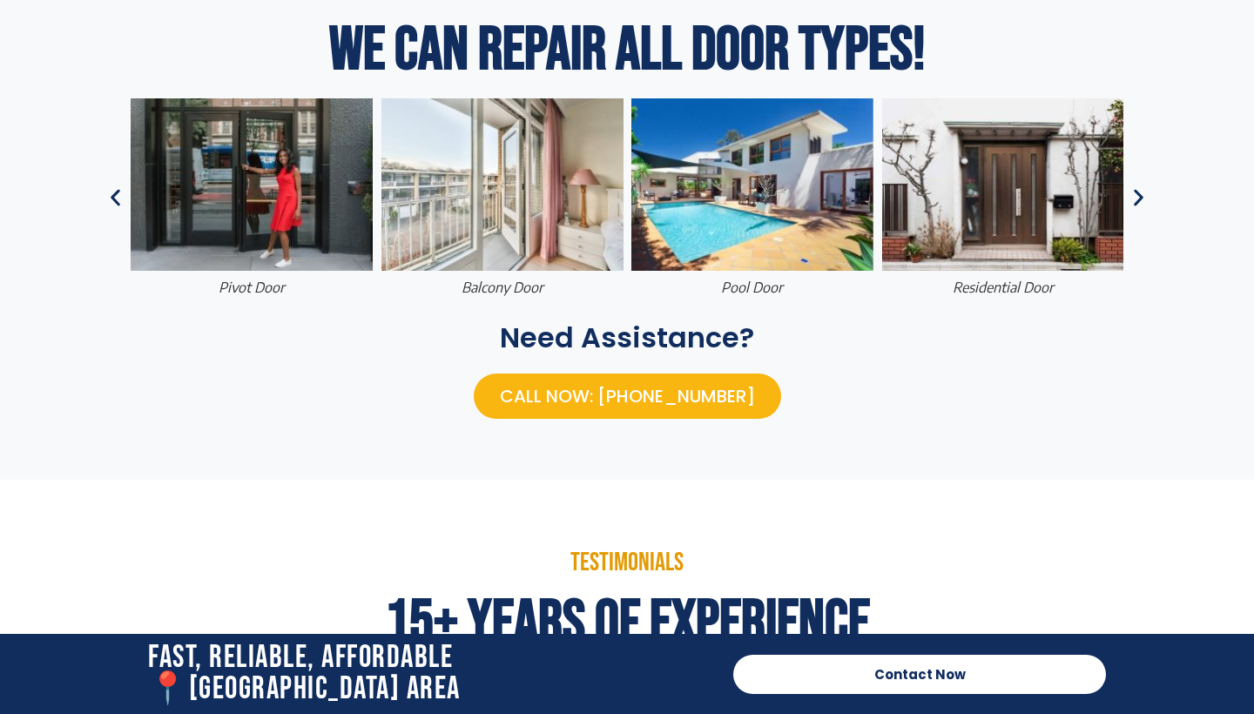  Describe the element at coordinates (752, 185) in the screenshot. I see `img: Doors Repair General 16` at that location.